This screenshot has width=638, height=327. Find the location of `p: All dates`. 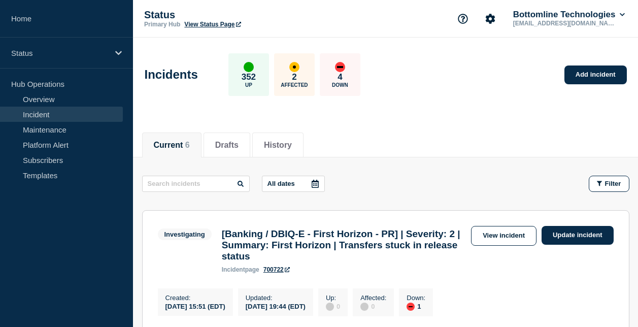

p: All dates is located at coordinates (281, 183).